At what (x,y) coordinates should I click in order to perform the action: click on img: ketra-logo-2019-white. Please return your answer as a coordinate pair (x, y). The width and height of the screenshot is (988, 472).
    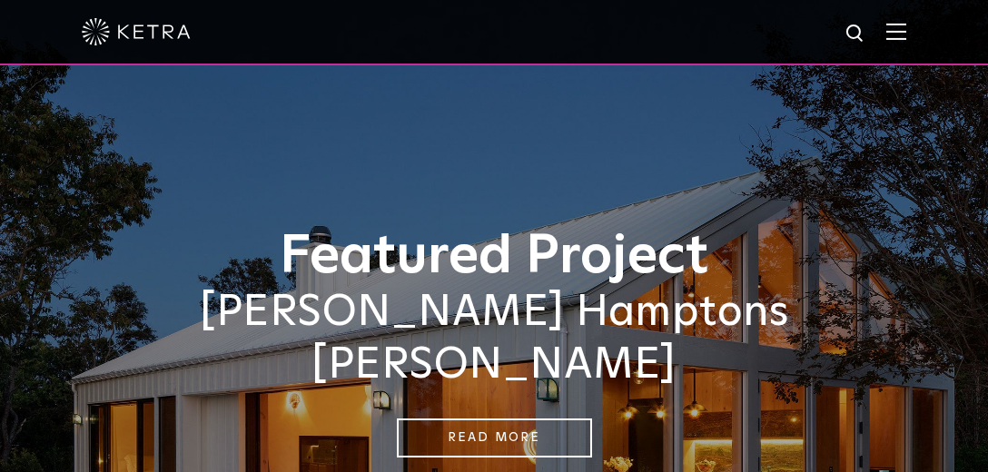
    Looking at the image, I should click on (136, 32).